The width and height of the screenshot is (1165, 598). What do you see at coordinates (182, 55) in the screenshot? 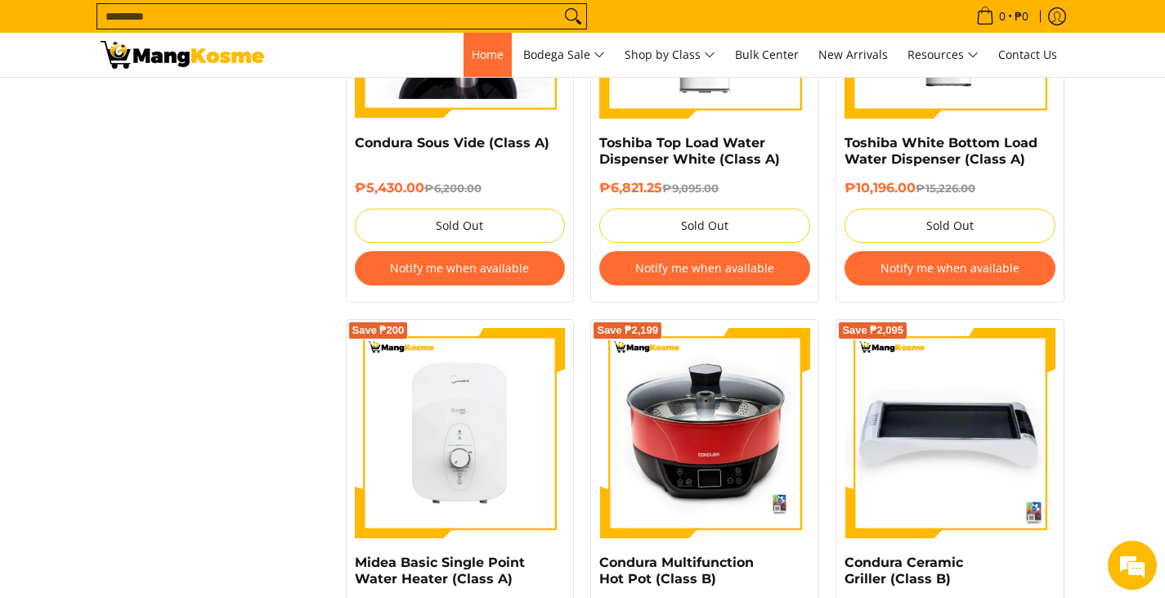
I see `img: Small Appliances l Mang Kosme: Home Appliances Warehouse Sale | Page 2` at bounding box center [182, 55].